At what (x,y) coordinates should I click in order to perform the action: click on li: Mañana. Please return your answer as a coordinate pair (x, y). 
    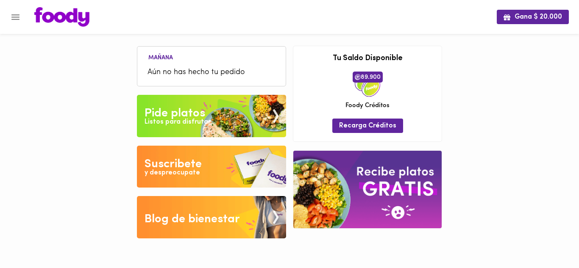
    Looking at the image, I should click on (161, 57).